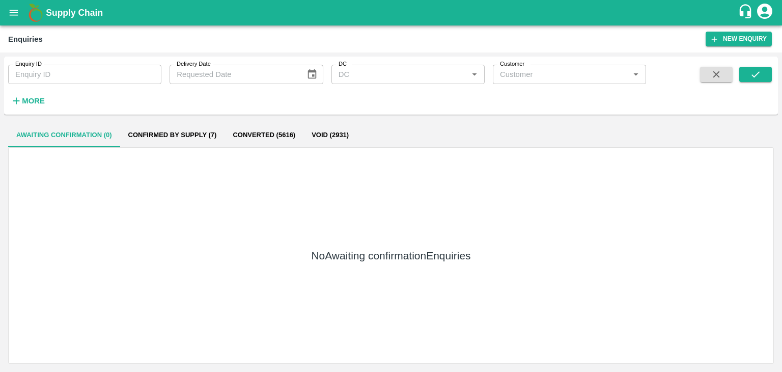 The height and width of the screenshot is (372, 782). I want to click on button: Converted (5616), so click(264, 135).